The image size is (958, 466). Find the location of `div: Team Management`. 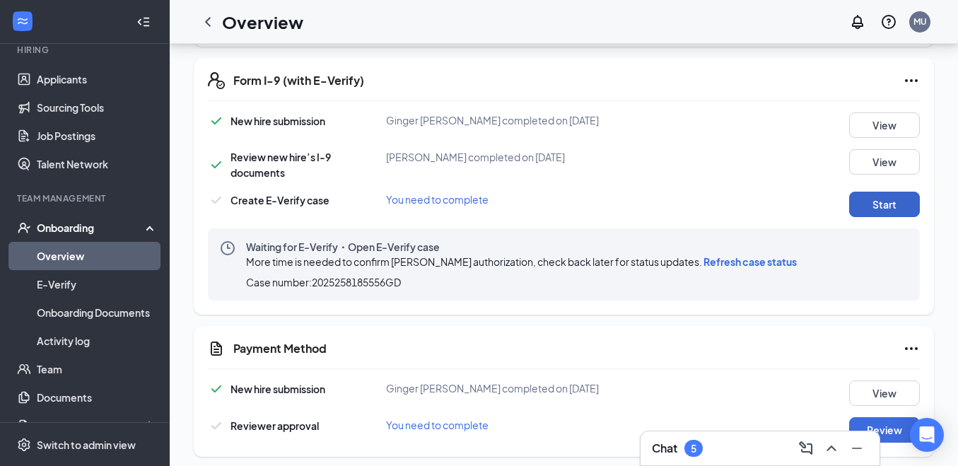

div: Team Management is located at coordinates (86, 198).